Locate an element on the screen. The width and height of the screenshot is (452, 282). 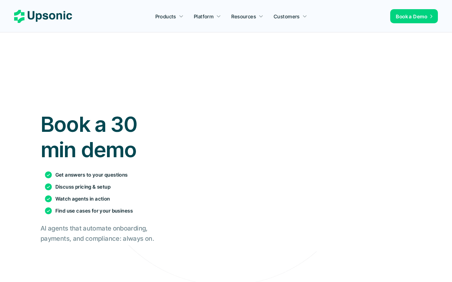
p: Products is located at coordinates (166, 16).